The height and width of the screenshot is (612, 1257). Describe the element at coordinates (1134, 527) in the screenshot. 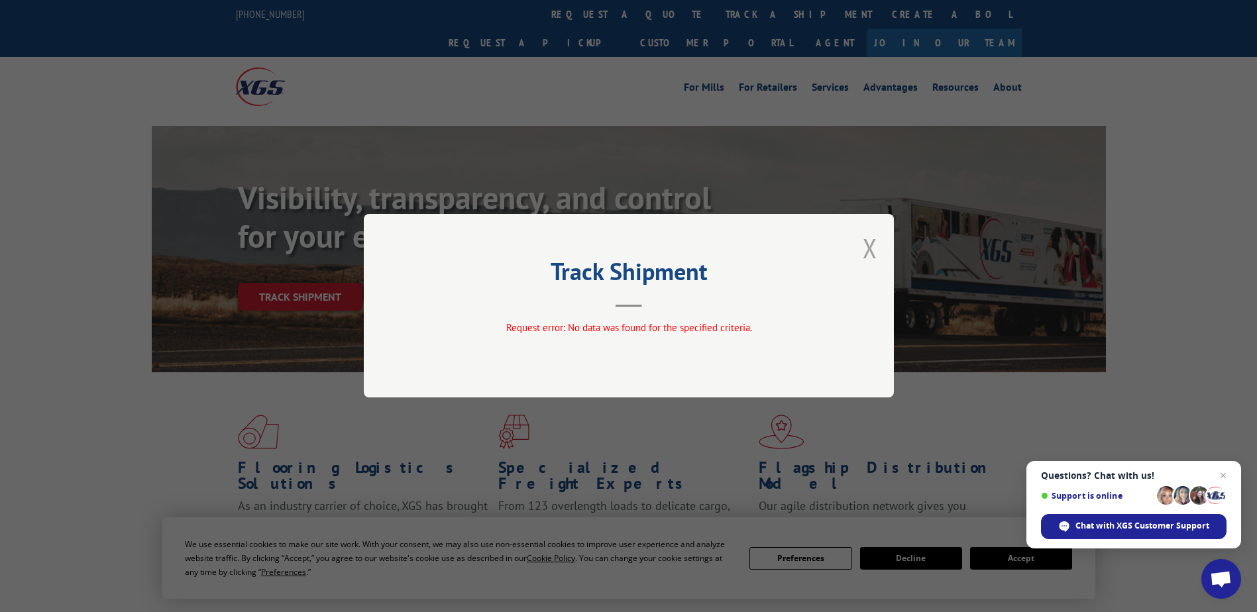

I see `div: Chat with XGS Customer Support` at that location.